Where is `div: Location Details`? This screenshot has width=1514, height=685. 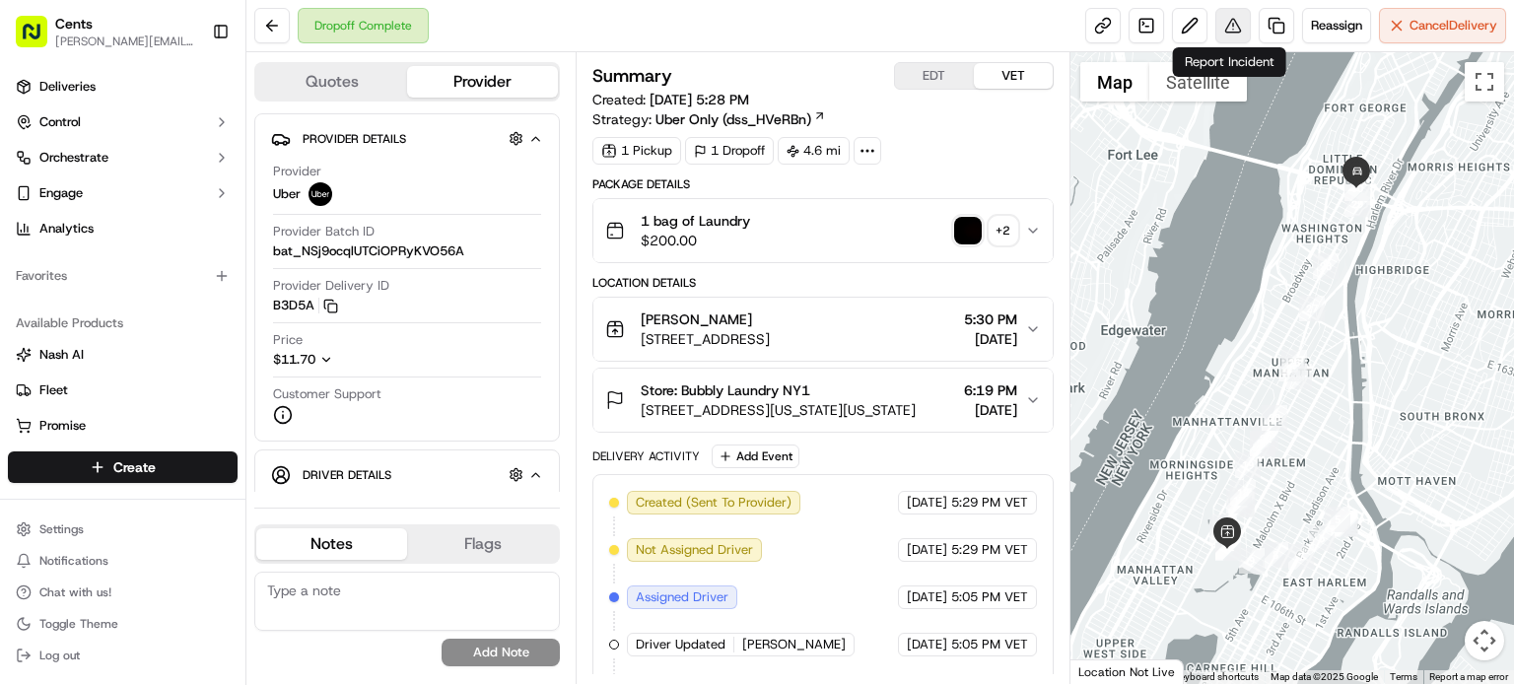
div: Location Details is located at coordinates (823, 283).